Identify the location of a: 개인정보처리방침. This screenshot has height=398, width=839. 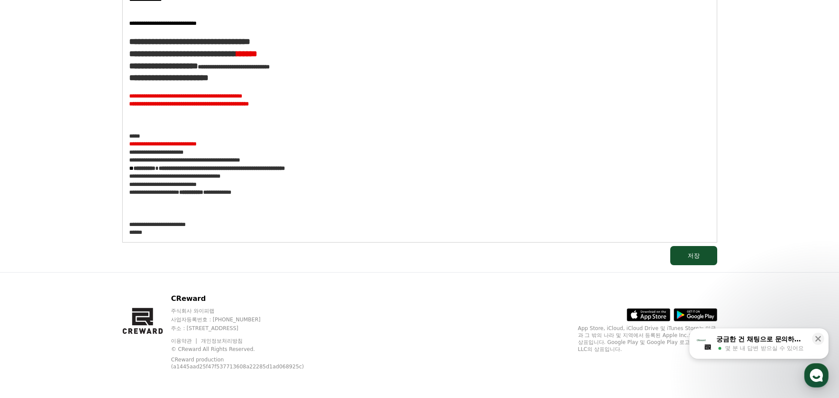
(222, 341).